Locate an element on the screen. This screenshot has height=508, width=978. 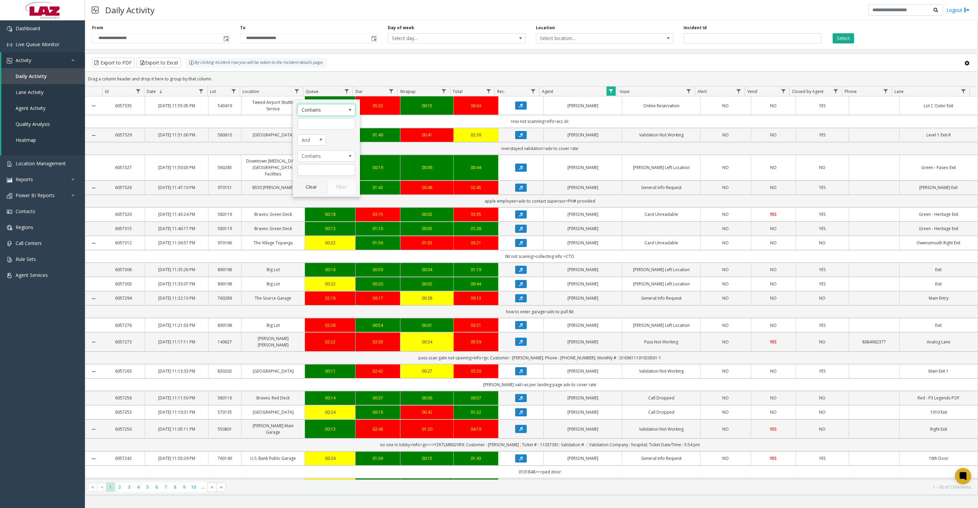
a: Lane Filter Menu is located at coordinates (964, 91).